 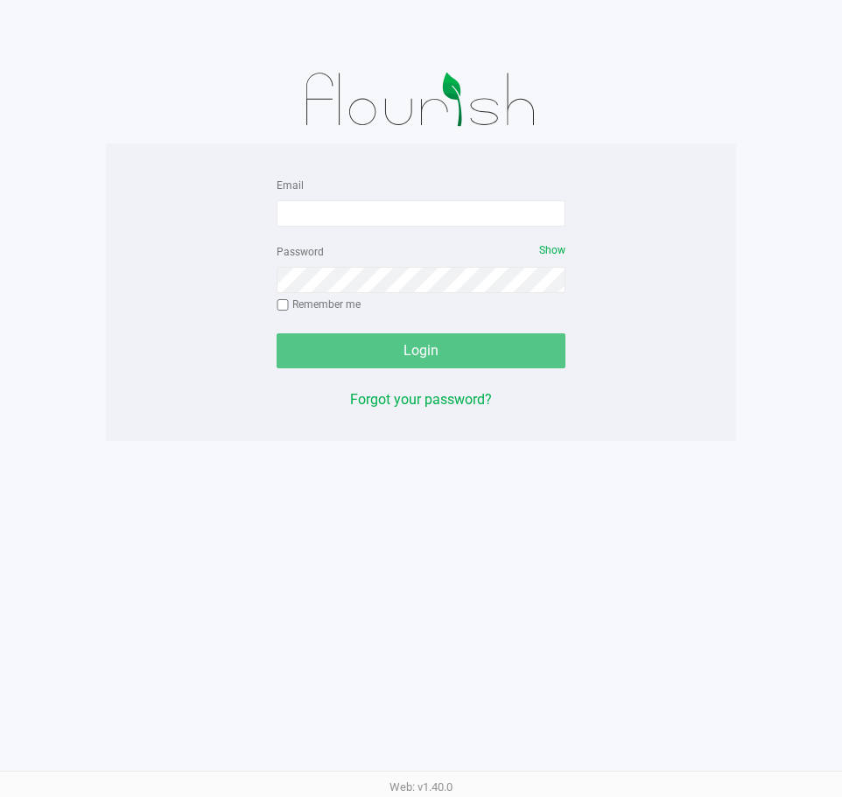 I want to click on label: Remember me, so click(x=318, y=304).